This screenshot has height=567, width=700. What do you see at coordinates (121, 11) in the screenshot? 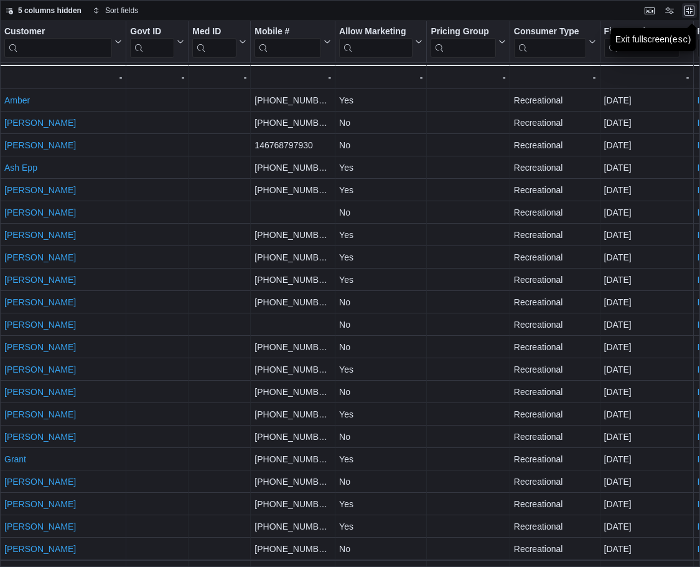
I see `span: Sort fields` at bounding box center [121, 11].